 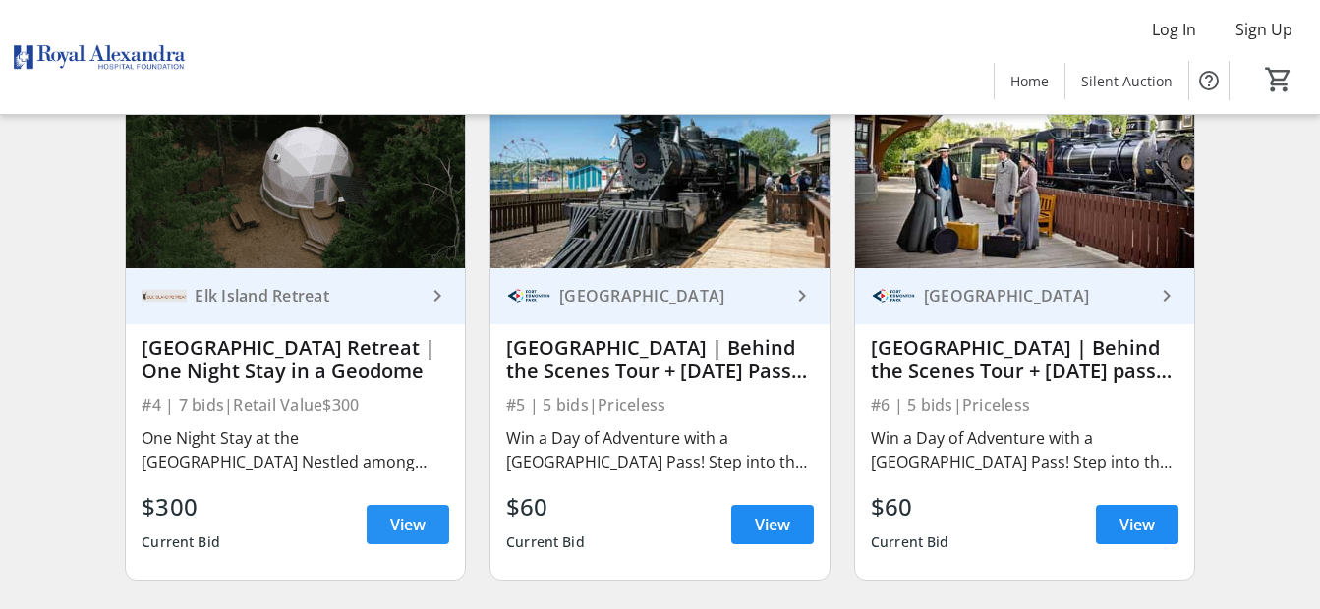 What do you see at coordinates (1279, 80) in the screenshot?
I see `button: Cart` at bounding box center [1279, 80].